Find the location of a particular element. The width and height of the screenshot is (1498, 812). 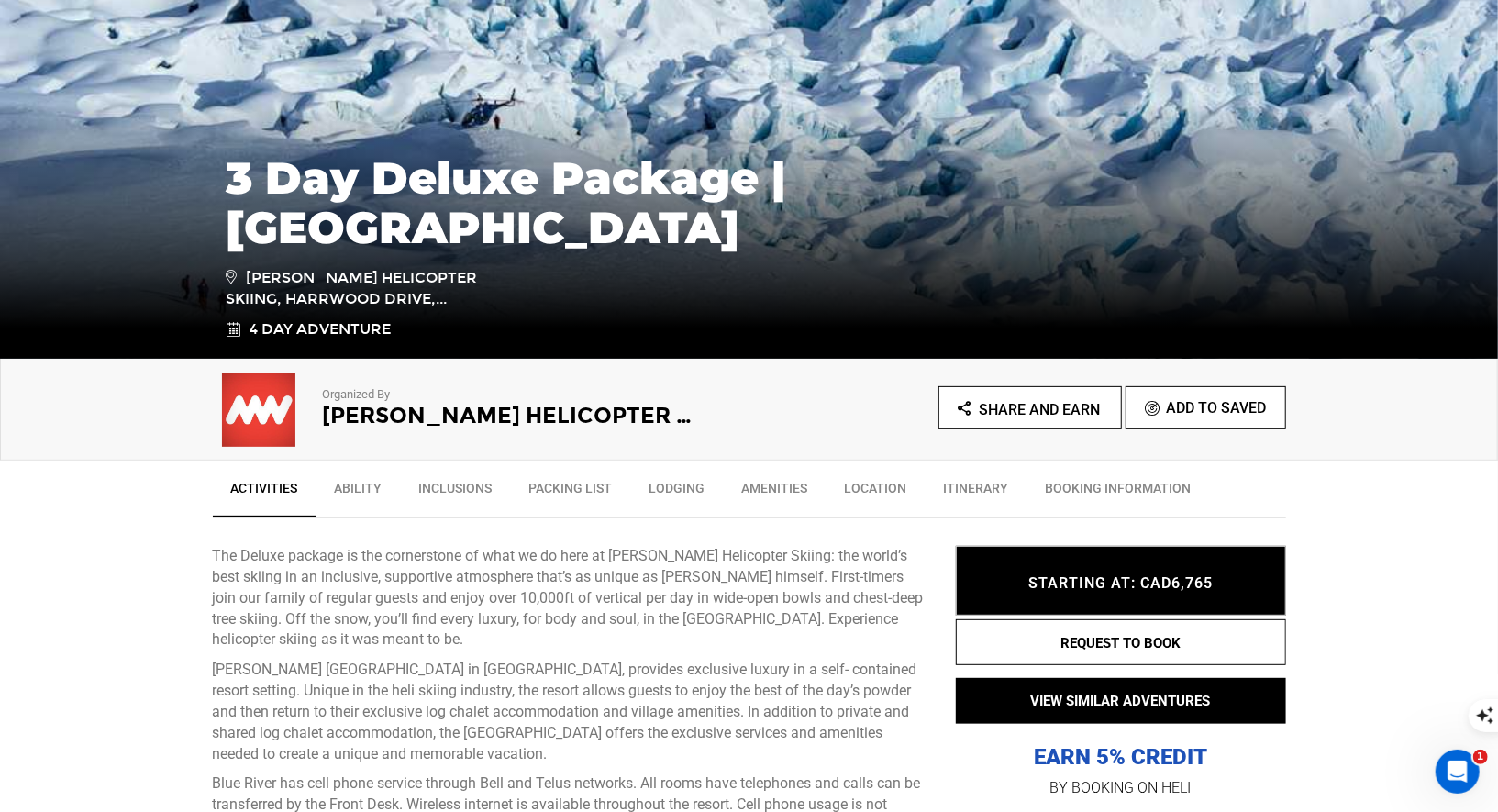

a: Itinerary is located at coordinates (976, 492).